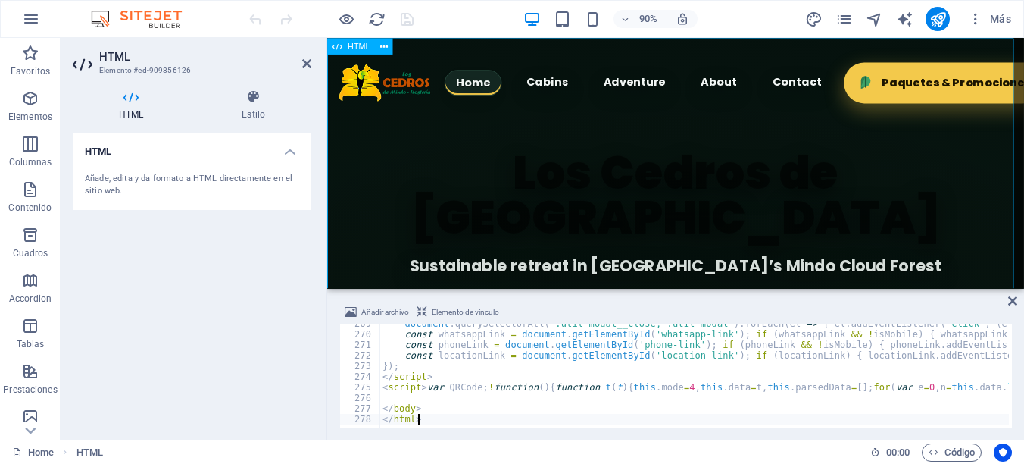 Image resolution: width=1024 pixels, height=464 pixels. What do you see at coordinates (30, 298) in the screenshot?
I see `p: Accordion` at bounding box center [30, 298].